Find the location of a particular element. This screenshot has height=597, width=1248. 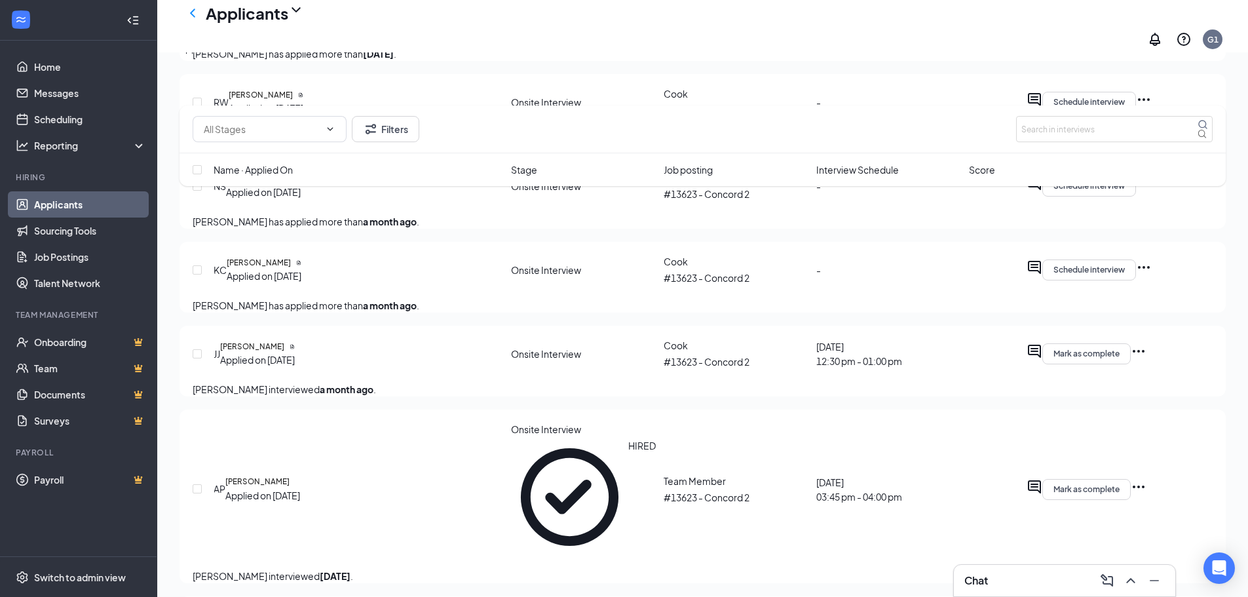

span: Interview Schedule is located at coordinates (857, 170).